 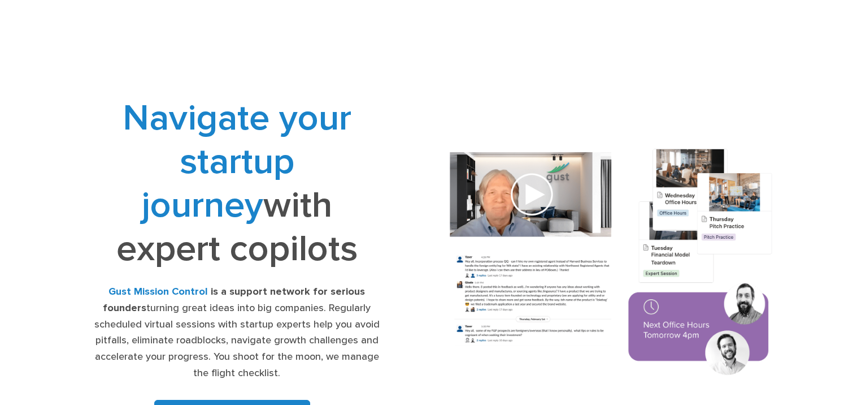 What do you see at coordinates (234, 300) in the screenshot?
I see `strong: is a support network for serious founders` at bounding box center [234, 300].